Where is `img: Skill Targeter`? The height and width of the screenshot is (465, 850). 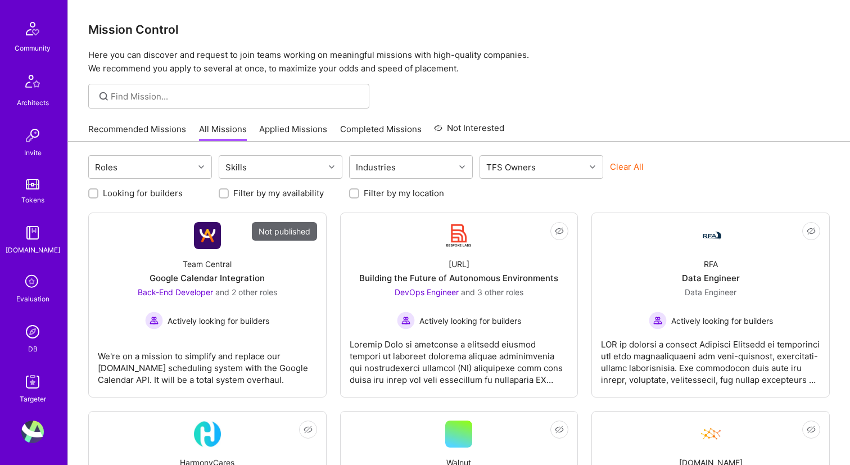 img: Skill Targeter is located at coordinates (33, 382).